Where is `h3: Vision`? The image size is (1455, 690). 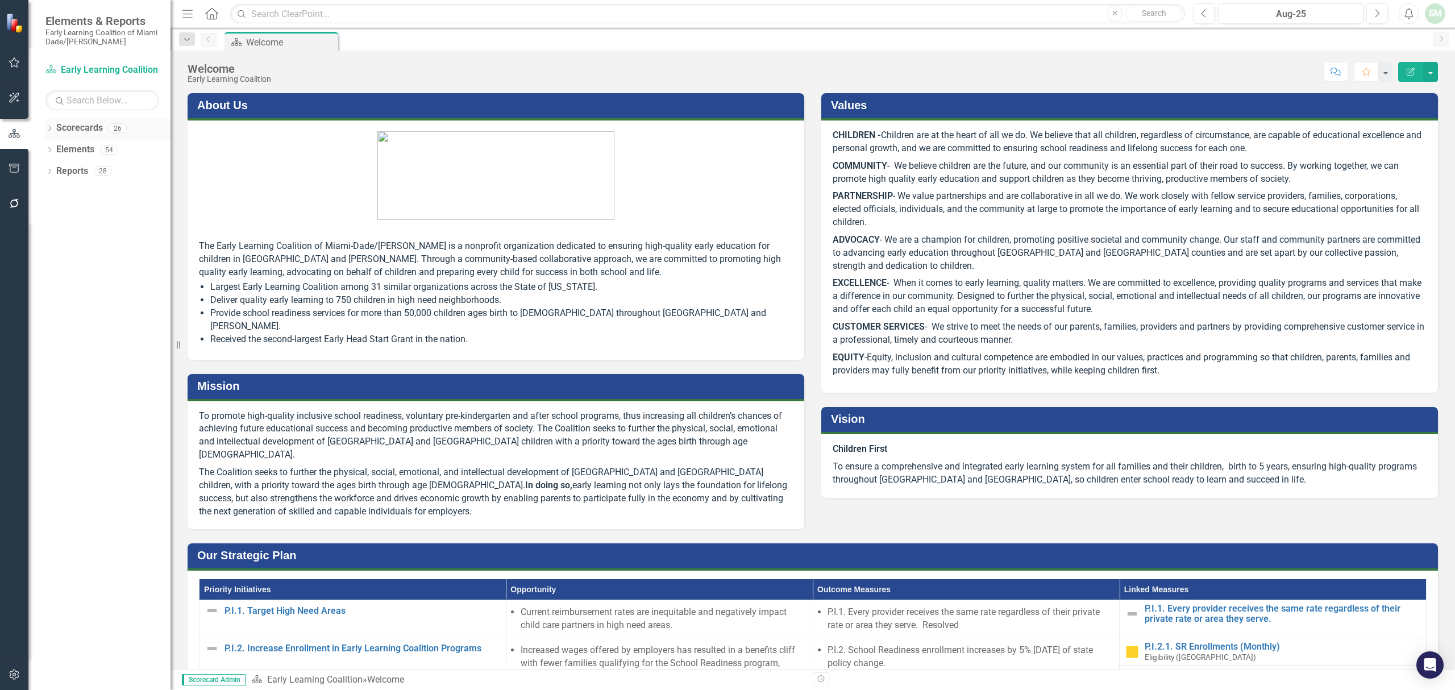 h3: Vision is located at coordinates (1132, 419).